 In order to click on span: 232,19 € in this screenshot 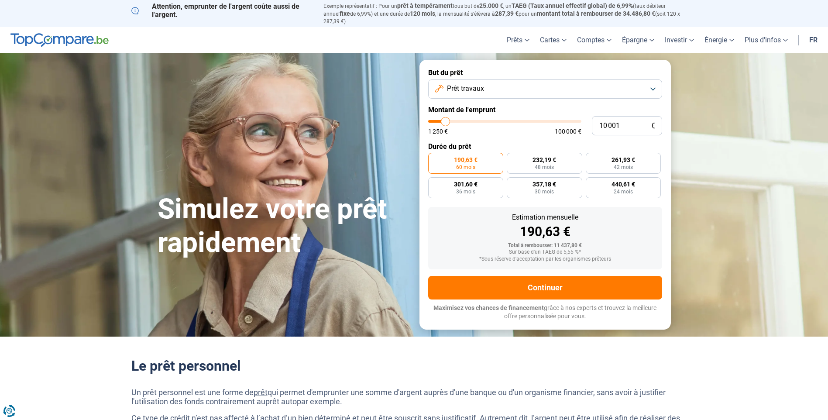, I will do `click(544, 160)`.